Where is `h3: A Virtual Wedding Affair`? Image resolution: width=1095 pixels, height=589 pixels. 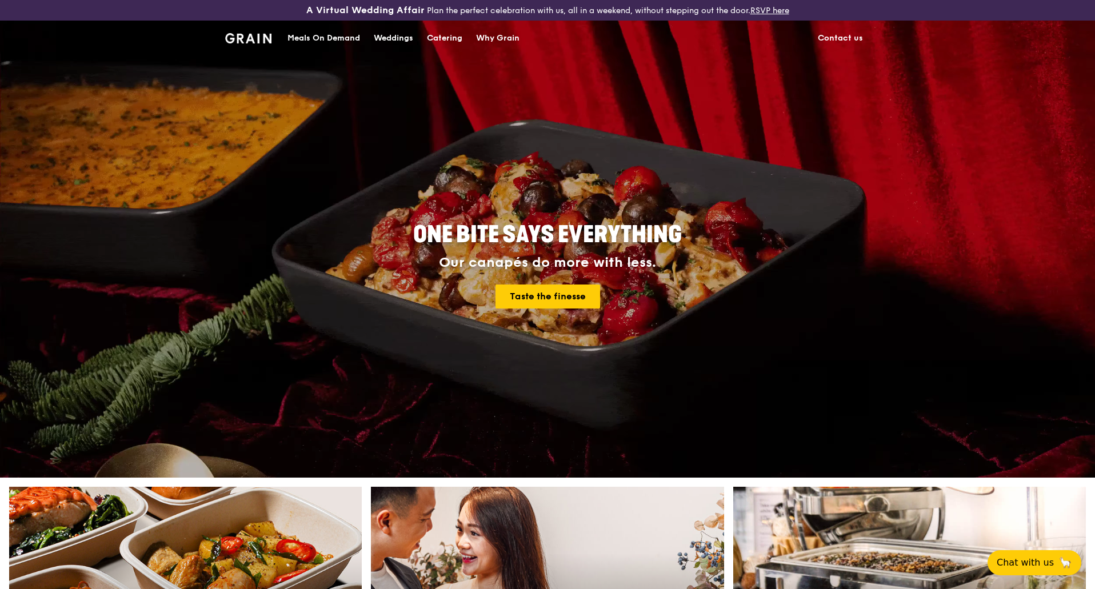
h3: A Virtual Wedding Affair is located at coordinates (365, 10).